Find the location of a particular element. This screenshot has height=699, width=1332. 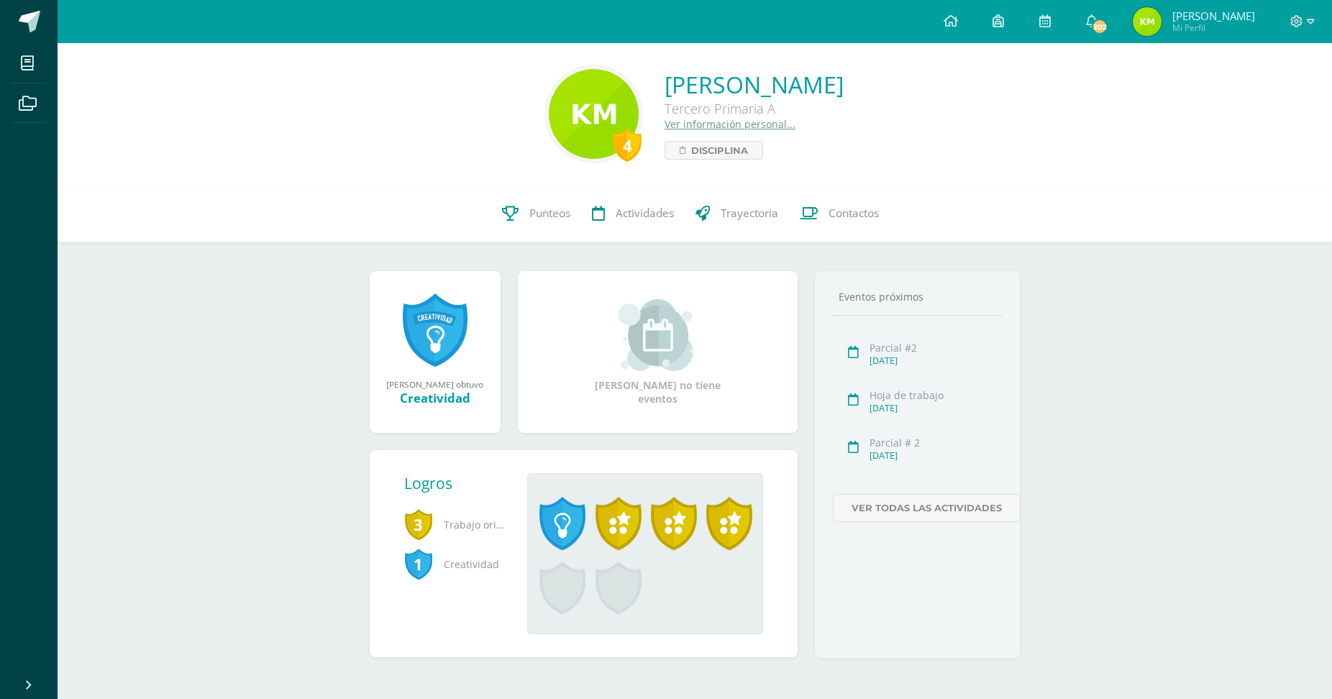

span: Contactos is located at coordinates (854, 213).